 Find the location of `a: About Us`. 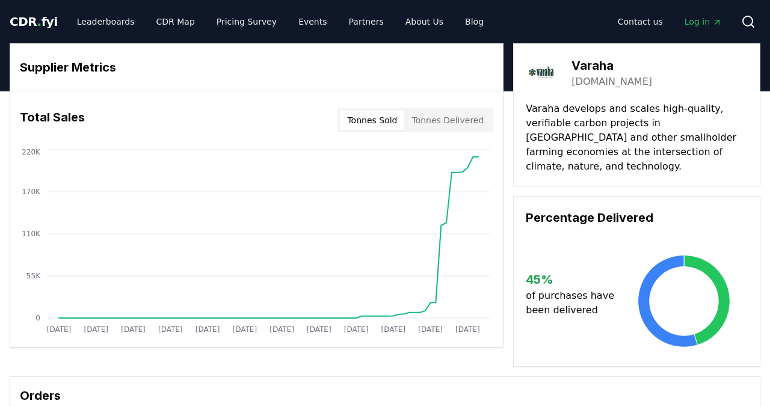

a: About Us is located at coordinates (424, 22).